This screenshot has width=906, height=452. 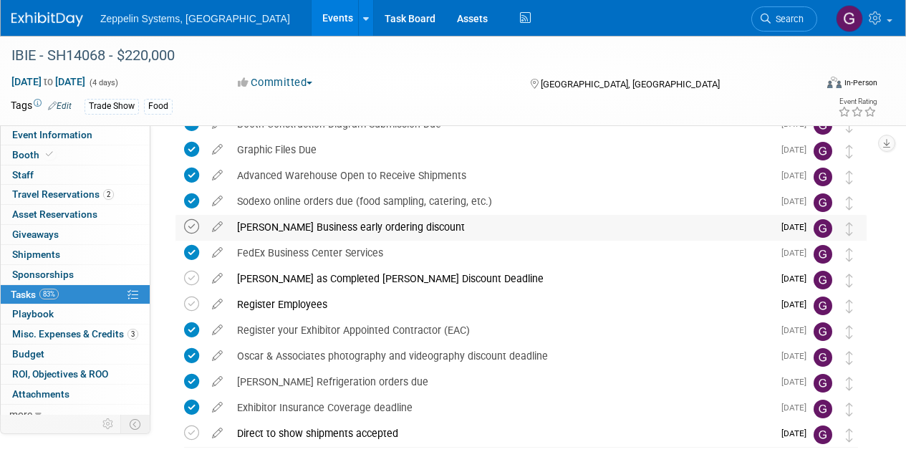 What do you see at coordinates (501, 330) in the screenshot?
I see `div: Register your Exhibitor Appointed Contractor (EAC)` at bounding box center [501, 330].